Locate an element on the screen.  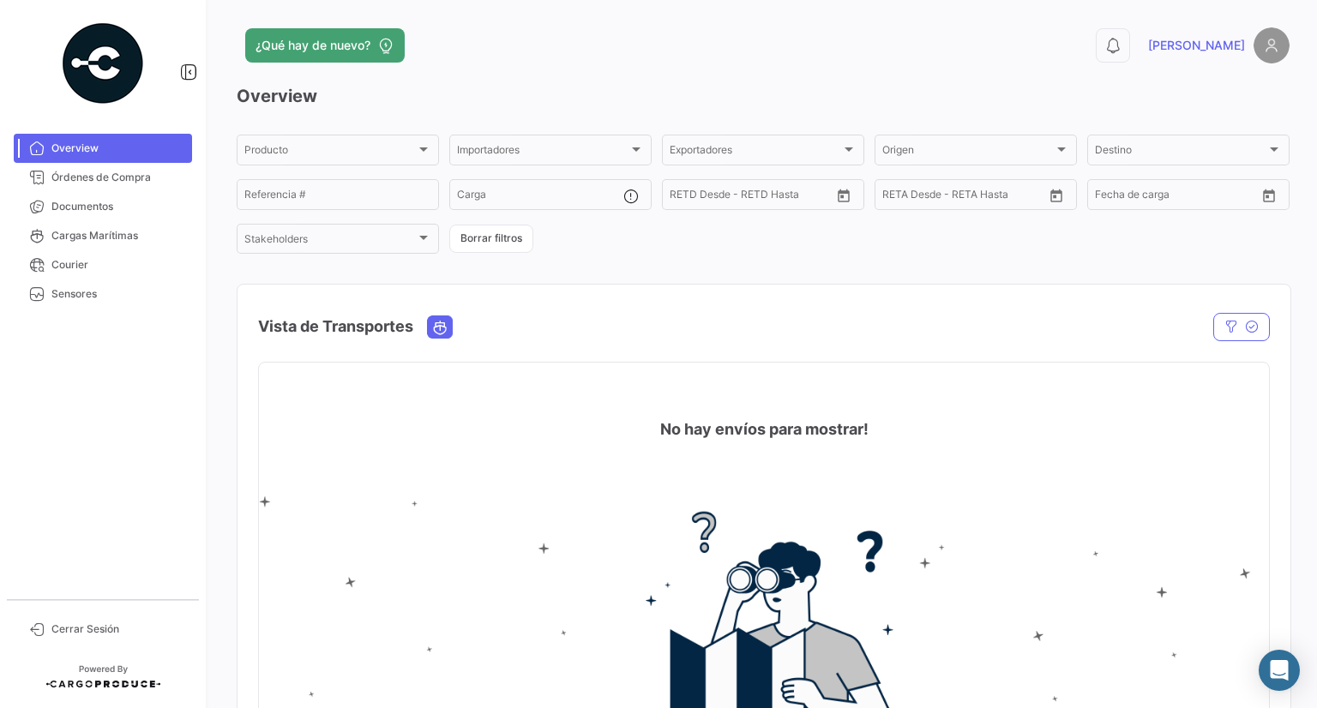
span: Producto is located at coordinates (330, 153).